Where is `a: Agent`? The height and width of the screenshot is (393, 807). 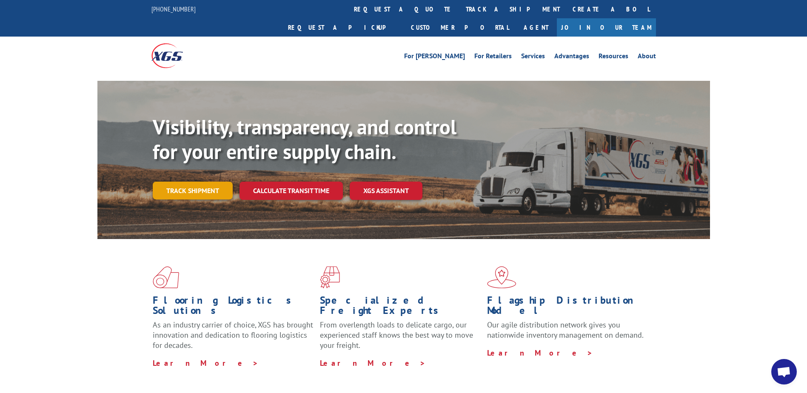
a: Agent is located at coordinates (536, 27).